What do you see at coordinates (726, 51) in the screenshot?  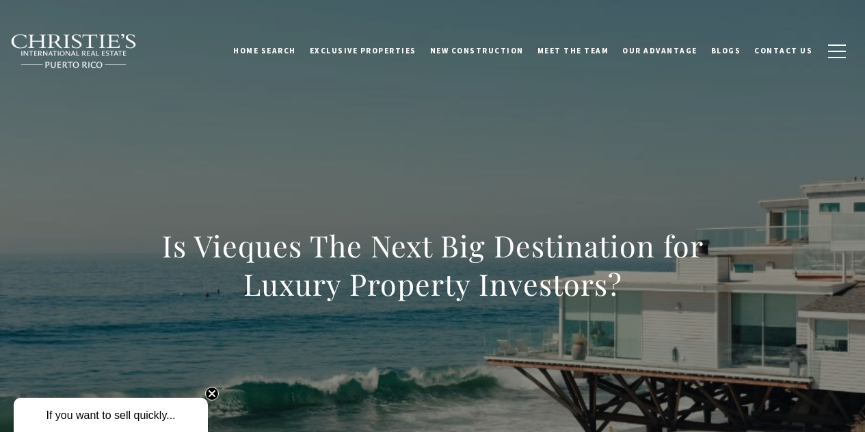 I see `span: Blogs` at bounding box center [726, 51].